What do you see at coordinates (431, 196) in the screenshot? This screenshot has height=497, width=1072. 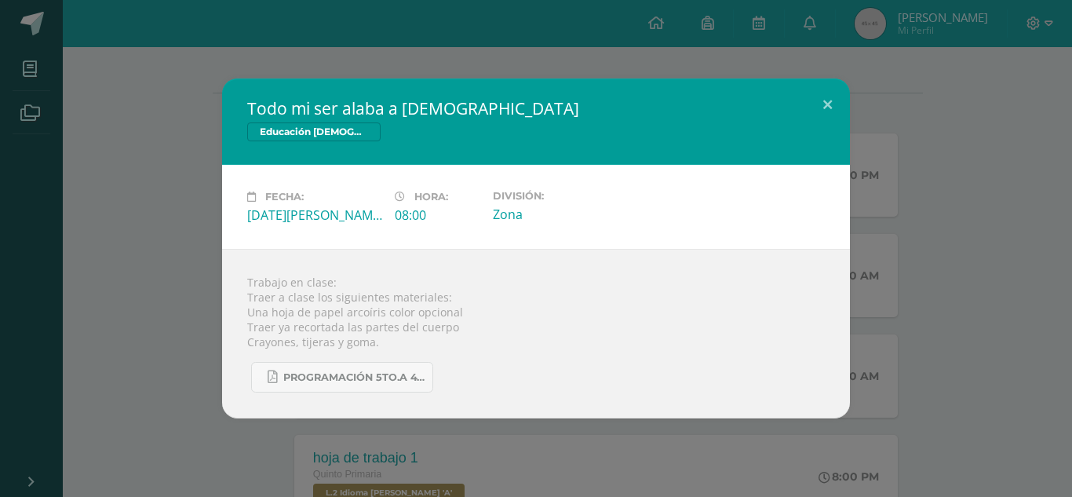 I see `span: Hora:` at bounding box center [431, 196].